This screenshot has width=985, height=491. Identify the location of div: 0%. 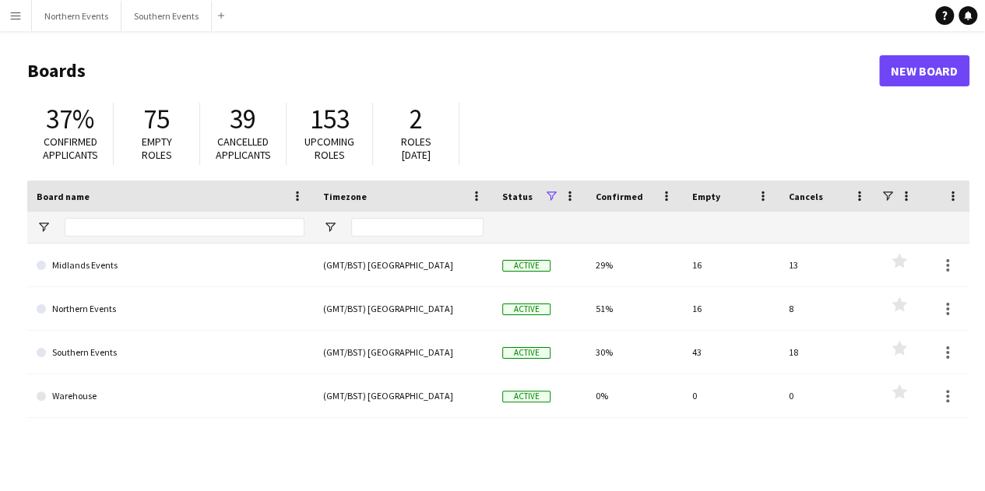
(634, 395).